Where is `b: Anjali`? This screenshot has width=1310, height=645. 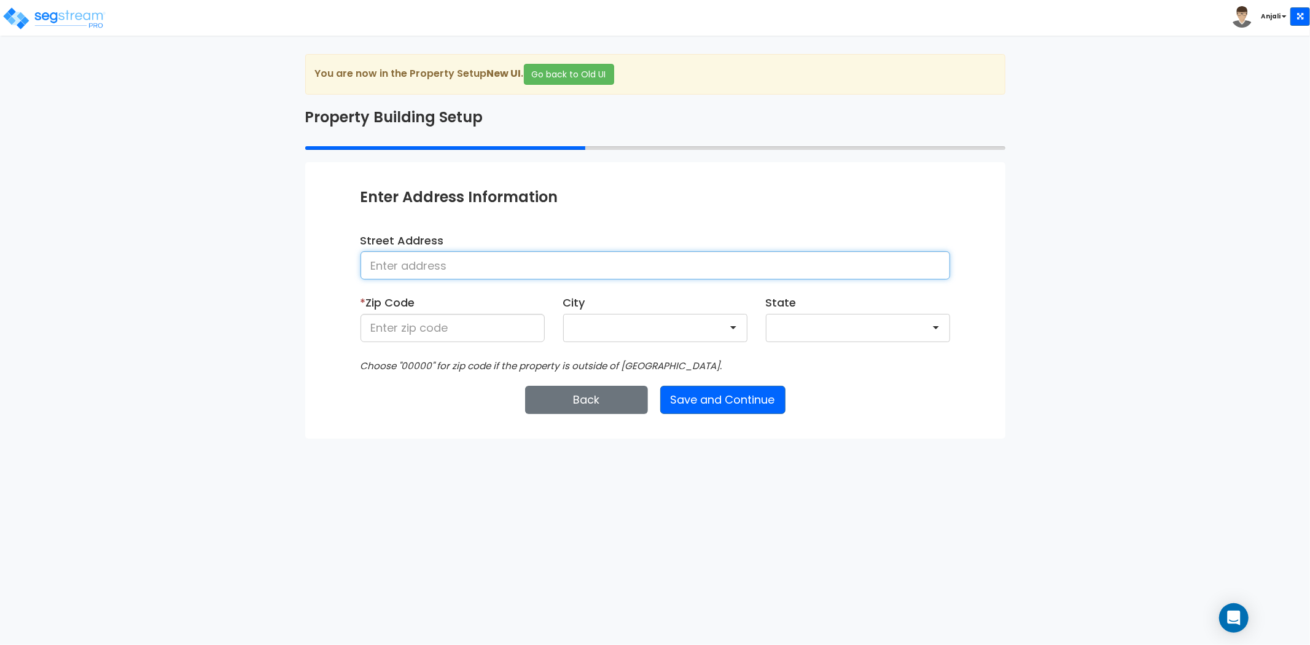 b: Anjali is located at coordinates (1271, 16).